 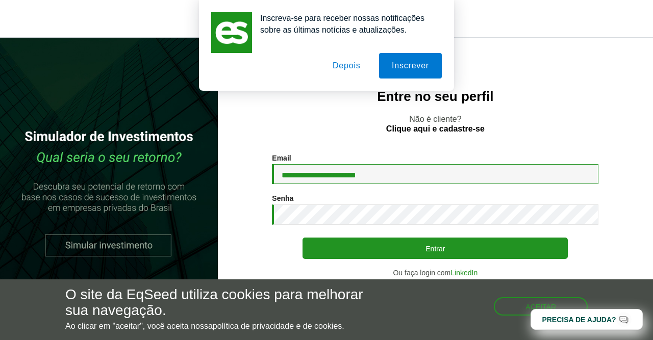 What do you see at coordinates (464, 273) in the screenshot?
I see `a: LinkedIn` at bounding box center [464, 273].